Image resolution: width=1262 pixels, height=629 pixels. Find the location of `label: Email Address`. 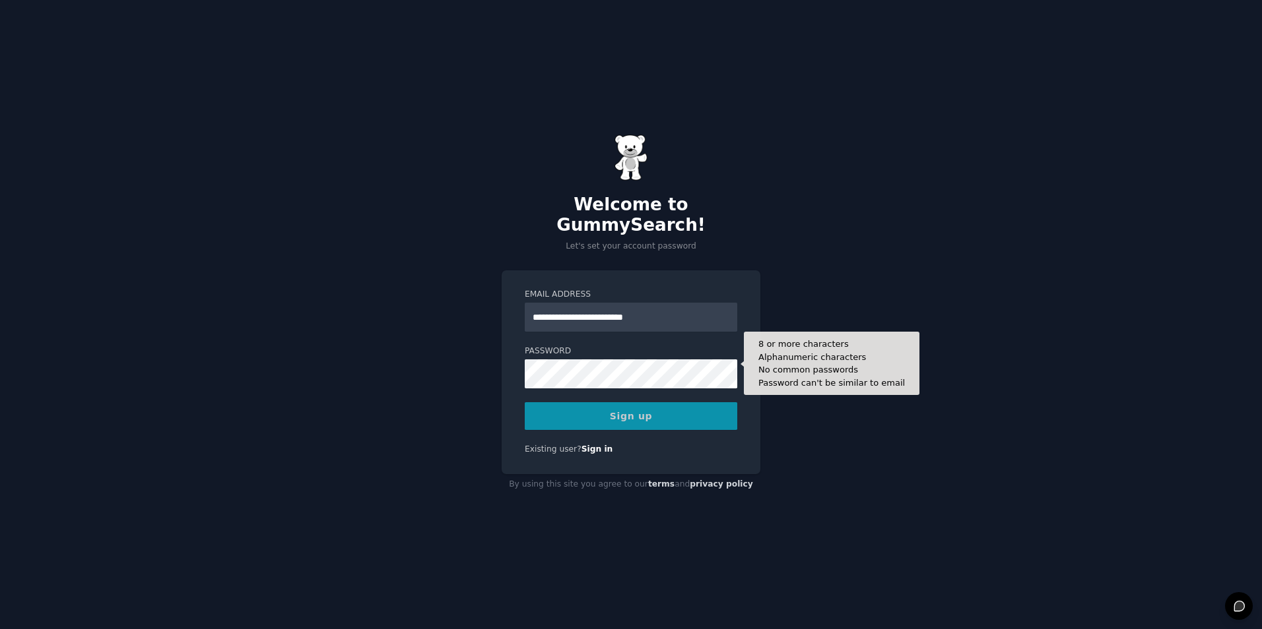

label: Email Address is located at coordinates (631, 295).